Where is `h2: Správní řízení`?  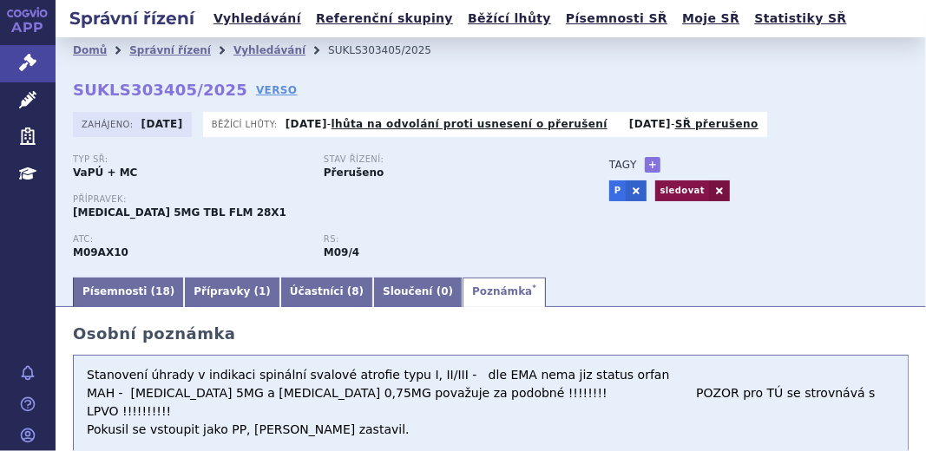 h2: Správní řízení is located at coordinates (132, 18).